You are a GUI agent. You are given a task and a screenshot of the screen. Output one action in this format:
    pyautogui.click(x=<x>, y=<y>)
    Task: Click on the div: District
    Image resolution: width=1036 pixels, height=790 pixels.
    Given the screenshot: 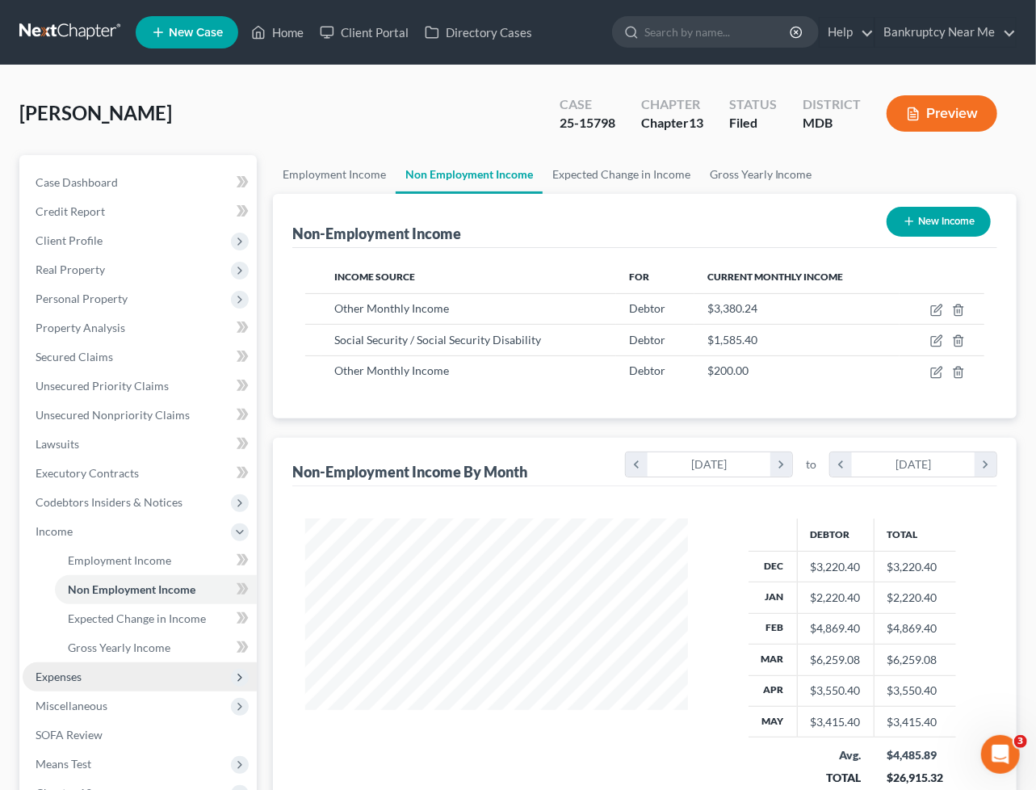 What is the action you would take?
    pyautogui.click(x=832, y=104)
    